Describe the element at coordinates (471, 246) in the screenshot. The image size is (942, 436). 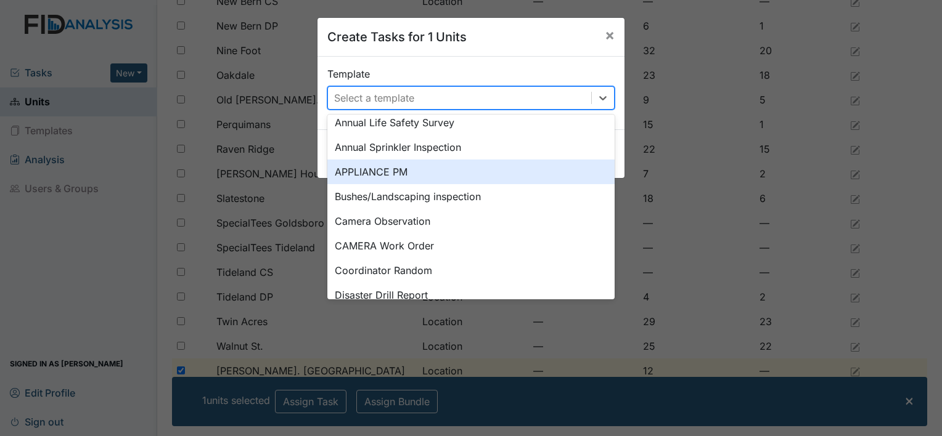
I see `div: CAMERA Work Order` at that location.